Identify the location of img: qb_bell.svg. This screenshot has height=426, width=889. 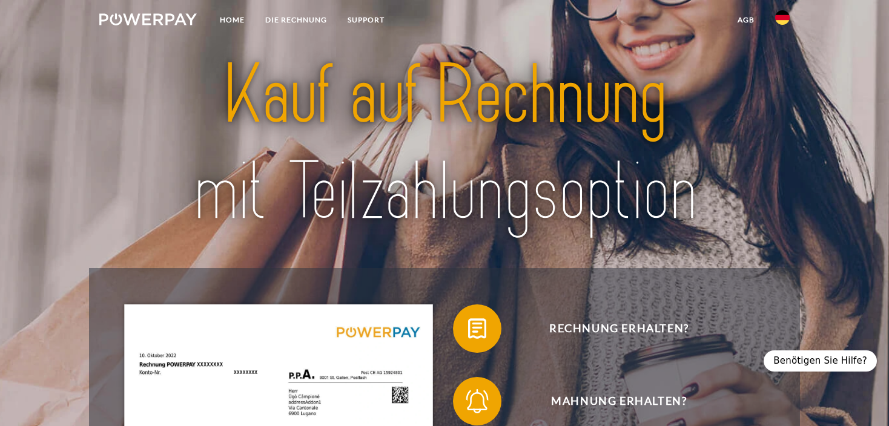
(477, 402).